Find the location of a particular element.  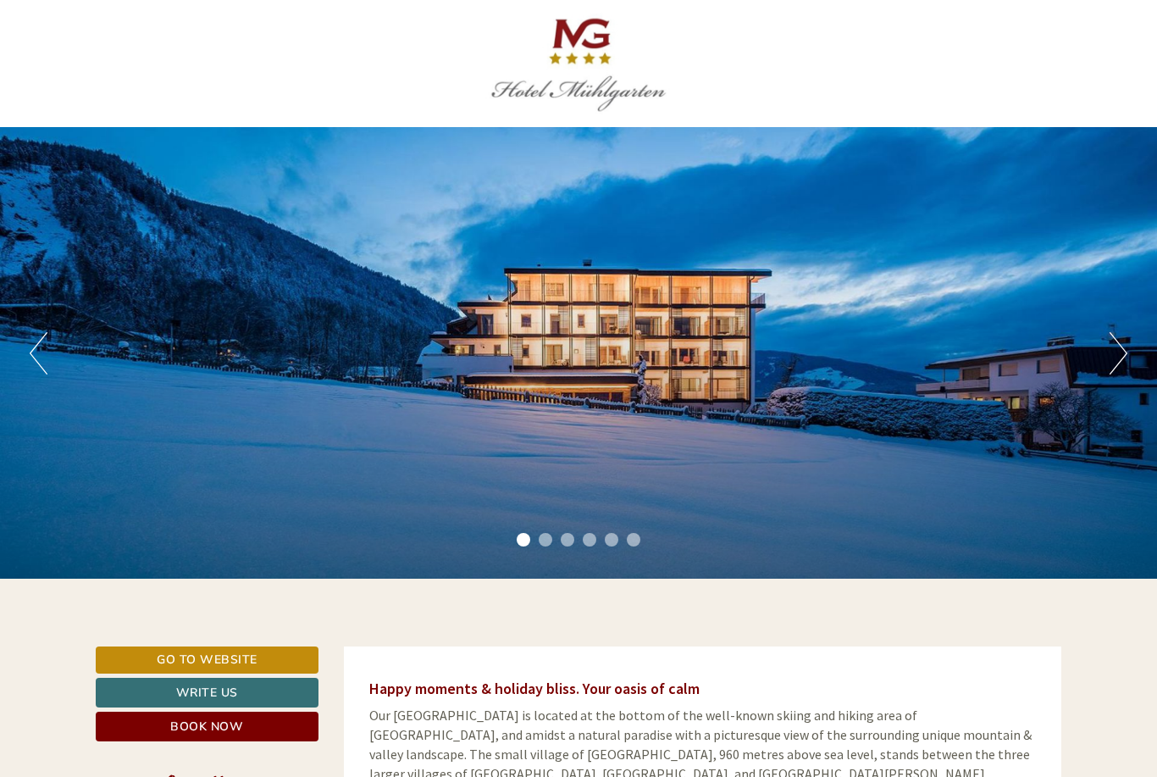

button: Next is located at coordinates (1118, 353).